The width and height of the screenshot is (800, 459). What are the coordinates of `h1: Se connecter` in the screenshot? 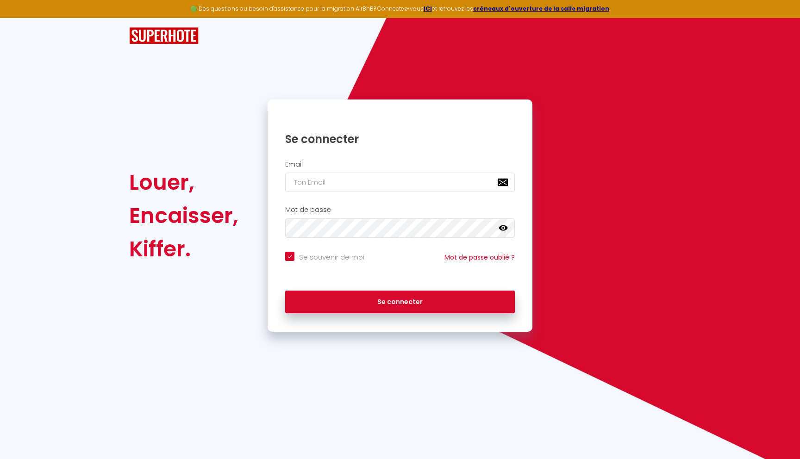 It's located at (400, 139).